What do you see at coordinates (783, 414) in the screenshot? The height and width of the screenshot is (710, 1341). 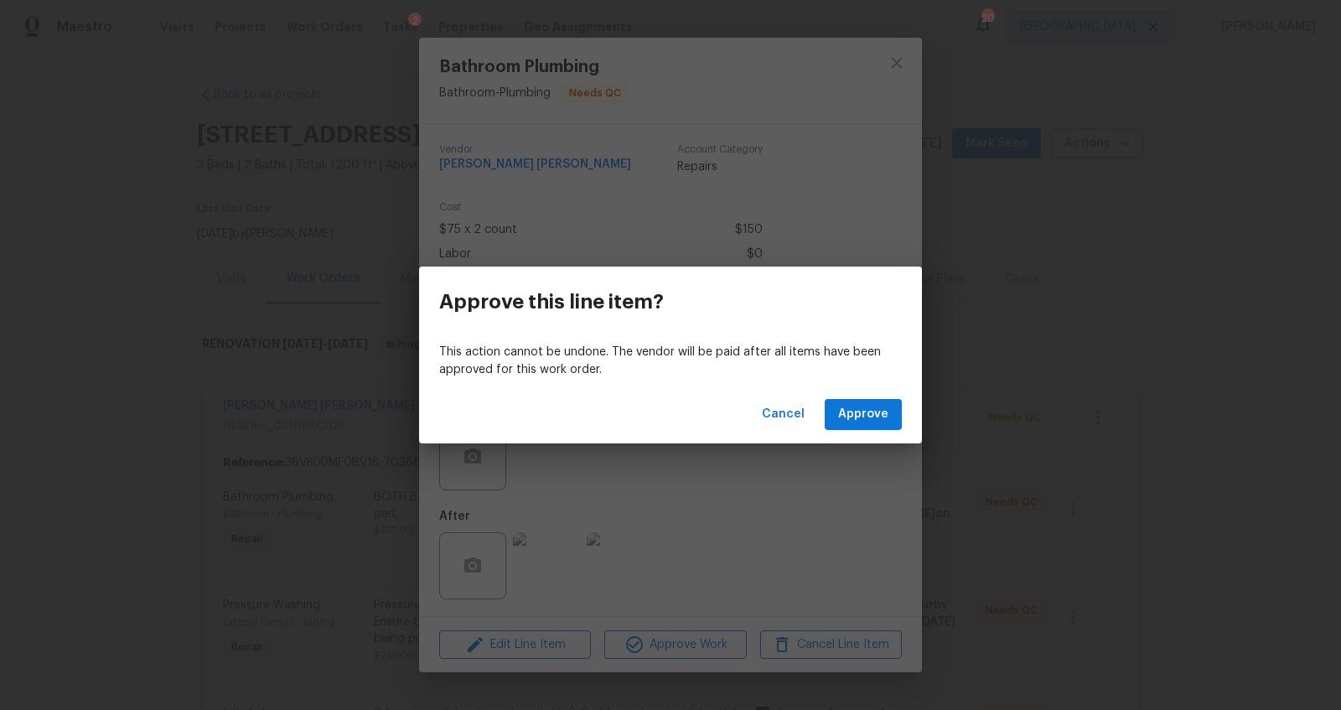 I see `button: Cancel` at bounding box center [783, 414].